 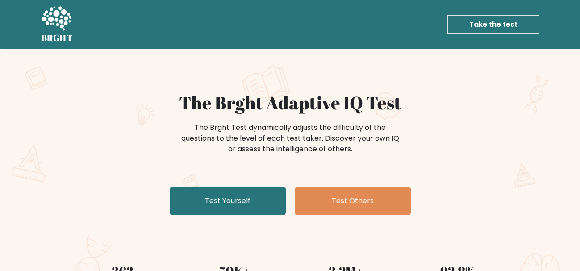 I want to click on a: Take the test, so click(x=493, y=25).